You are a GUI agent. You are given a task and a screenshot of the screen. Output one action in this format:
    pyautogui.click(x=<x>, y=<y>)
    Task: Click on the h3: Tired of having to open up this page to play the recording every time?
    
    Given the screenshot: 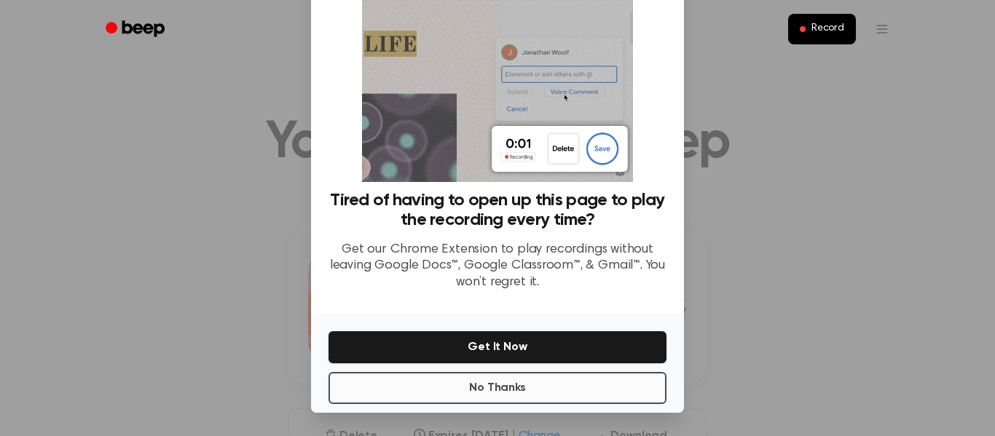 What is the action you would take?
    pyautogui.click(x=497, y=210)
    